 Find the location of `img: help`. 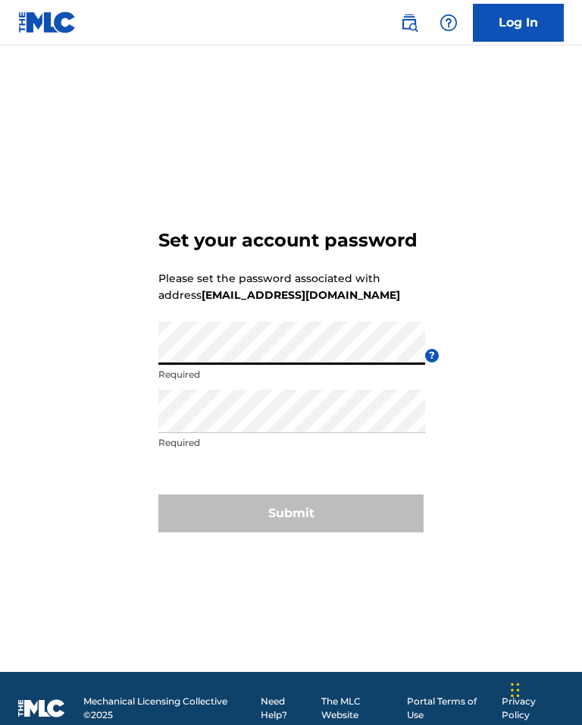

img: help is located at coordinates (449, 23).